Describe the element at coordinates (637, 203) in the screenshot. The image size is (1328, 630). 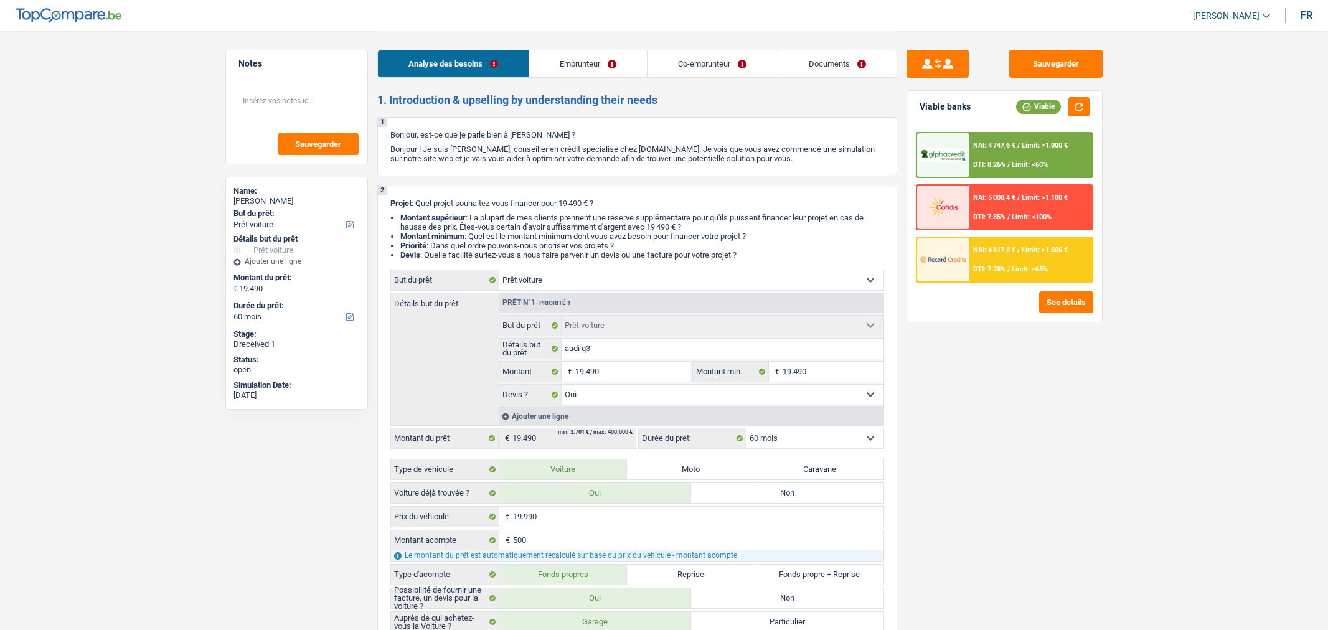
I see `p: : Quel projet souhaitez-vous financer pour 19 490 € ?` at that location.